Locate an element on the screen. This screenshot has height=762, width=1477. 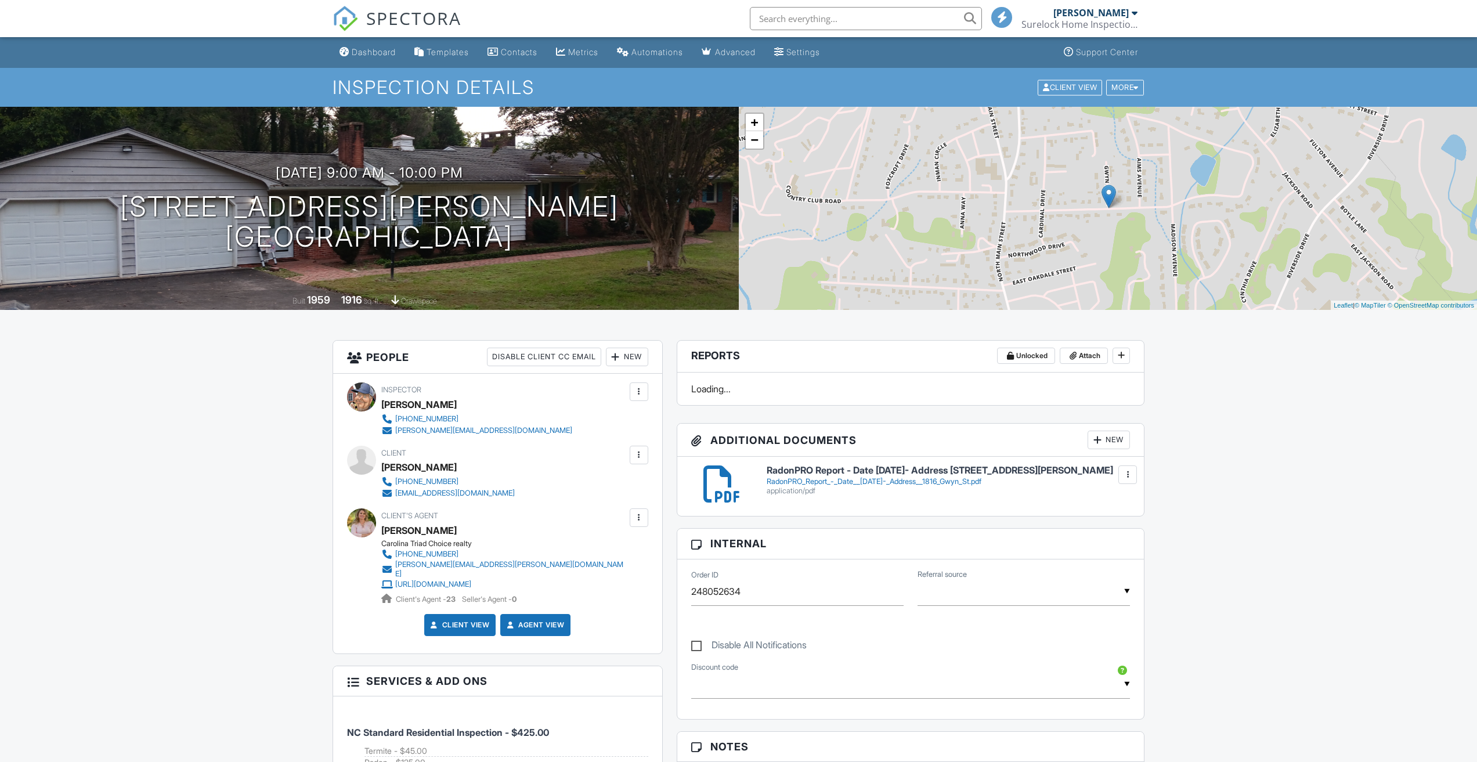
div: 1959 is located at coordinates (319, 299).